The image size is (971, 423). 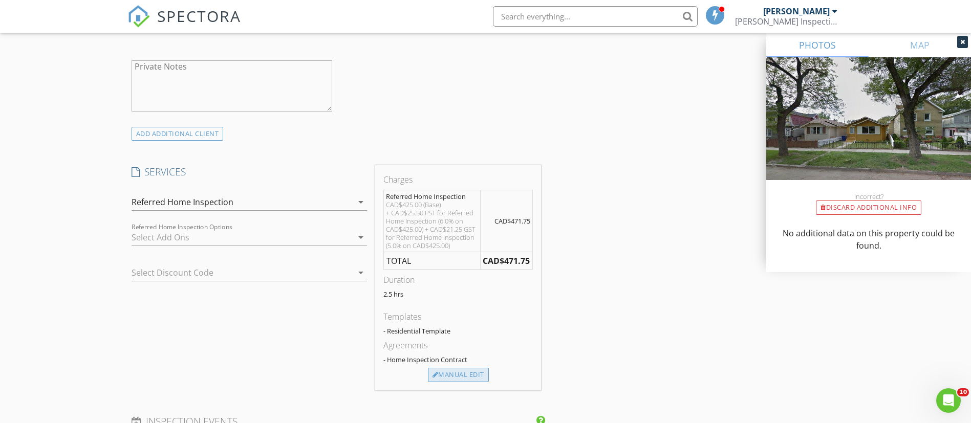 I want to click on div: - Residential Template, so click(x=458, y=331).